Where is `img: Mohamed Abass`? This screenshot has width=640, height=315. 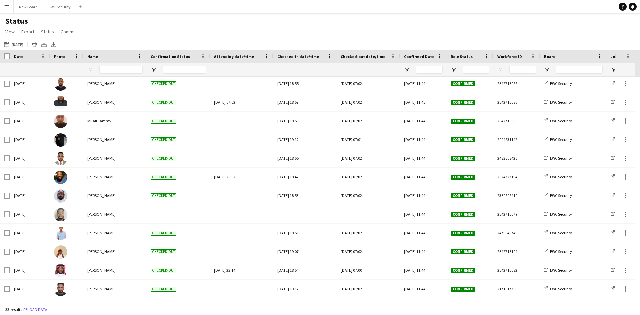 img: Mohamed Abass is located at coordinates (61, 103).